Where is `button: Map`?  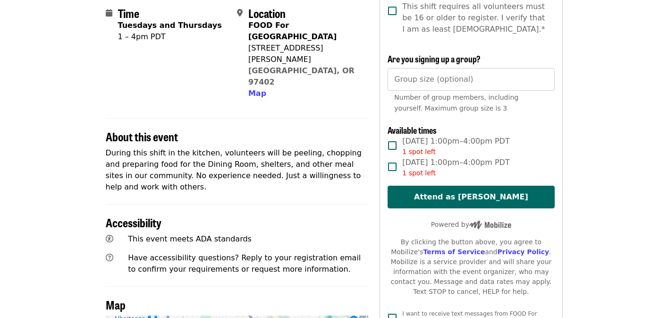
button: Map is located at coordinates (257, 94).